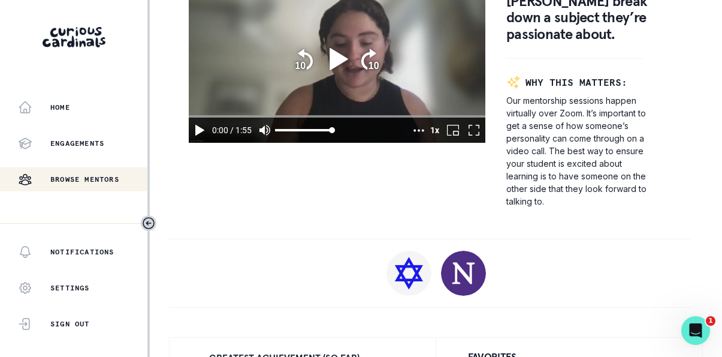 The height and width of the screenshot is (357, 722). What do you see at coordinates (463, 273) in the screenshot?
I see `img: Northwestern University` at bounding box center [463, 273].